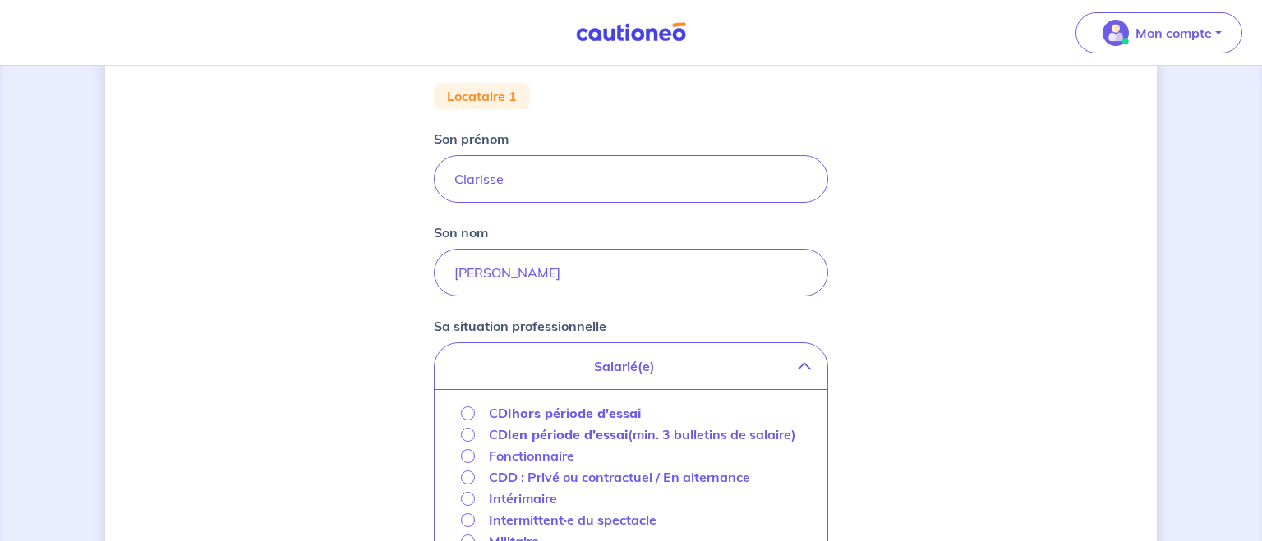  What do you see at coordinates (520, 326) in the screenshot?
I see `p: Sa situation professionnelle` at bounding box center [520, 326].